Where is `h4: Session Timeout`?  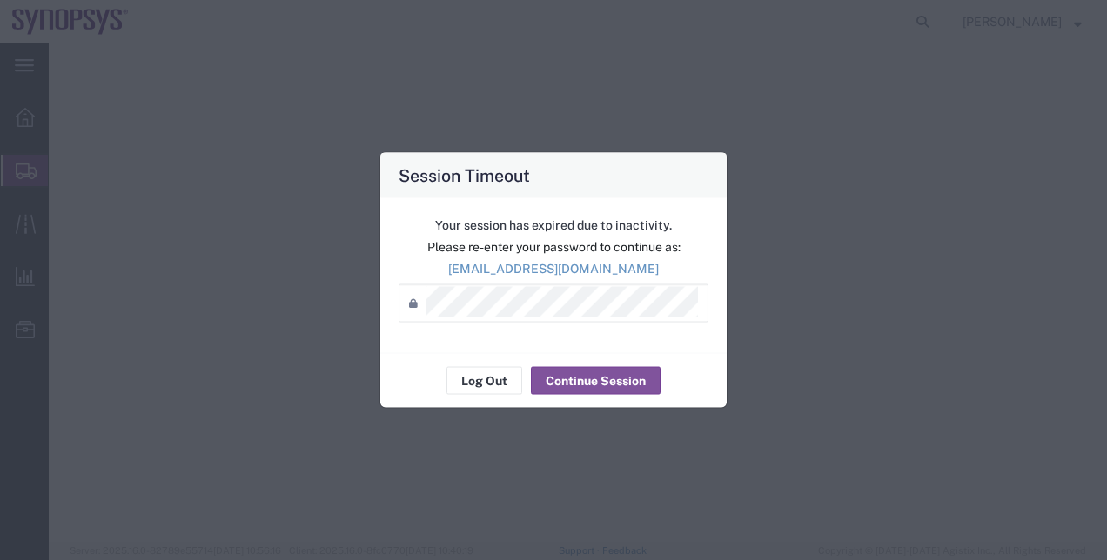
h4: Session Timeout is located at coordinates (464, 175).